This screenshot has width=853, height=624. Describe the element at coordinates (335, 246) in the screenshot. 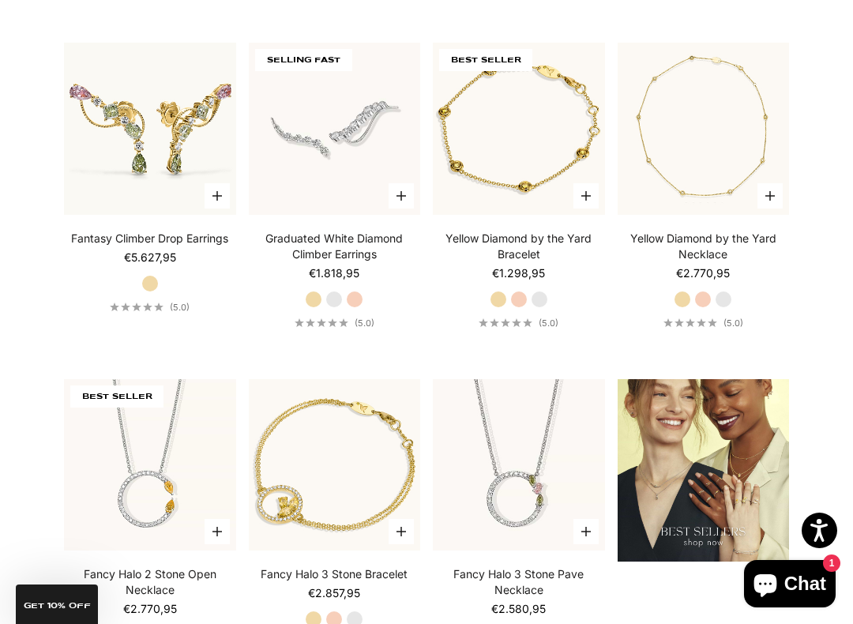

I see `a: Graduated White Diamond Climber Earrings` at that location.